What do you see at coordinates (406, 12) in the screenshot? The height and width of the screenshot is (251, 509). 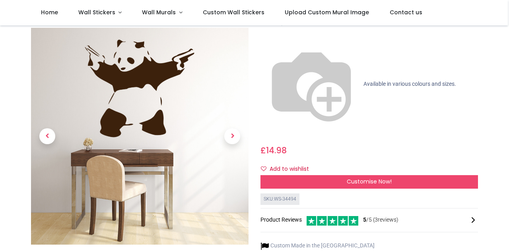 I see `span: Contact us` at bounding box center [406, 12].